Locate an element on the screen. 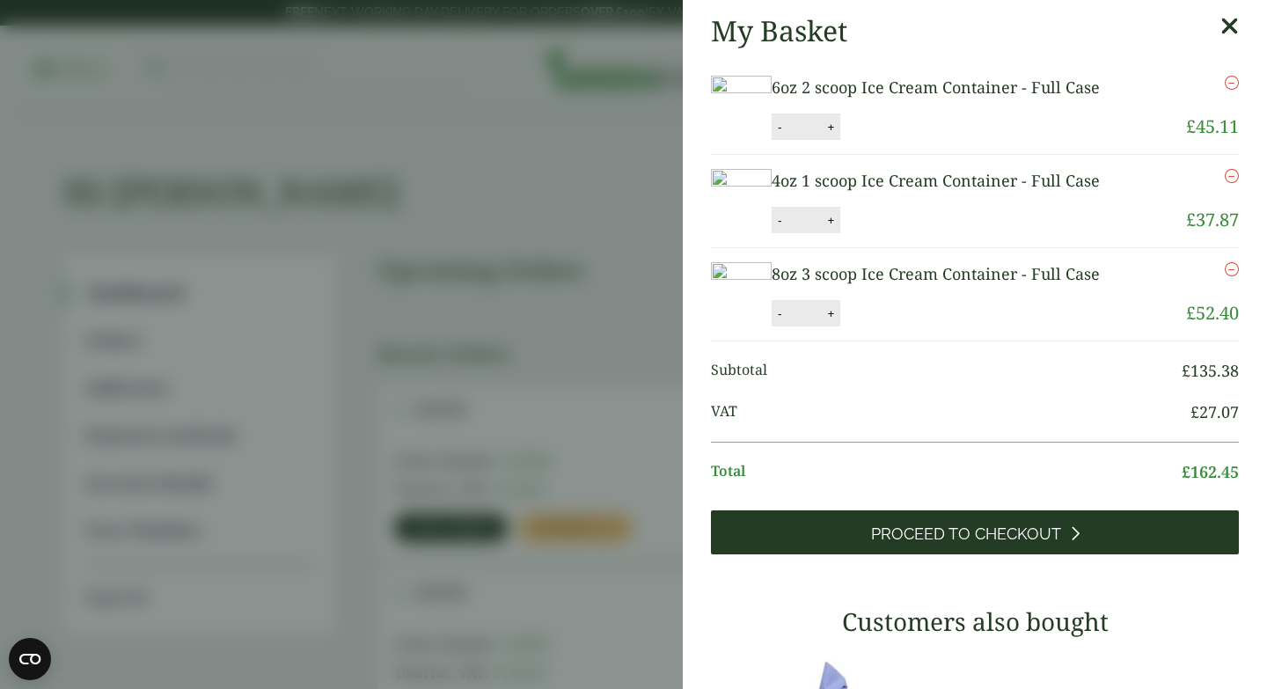  span: VAT is located at coordinates (950, 412).